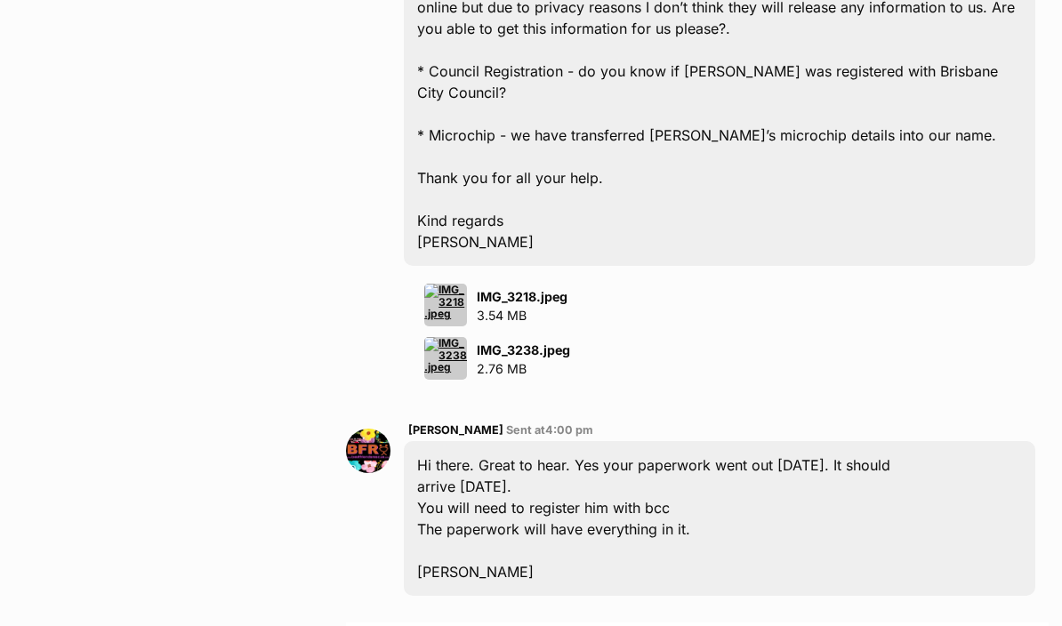  What do you see at coordinates (569, 430) in the screenshot?
I see `span: 4:00 pm` at bounding box center [569, 430].